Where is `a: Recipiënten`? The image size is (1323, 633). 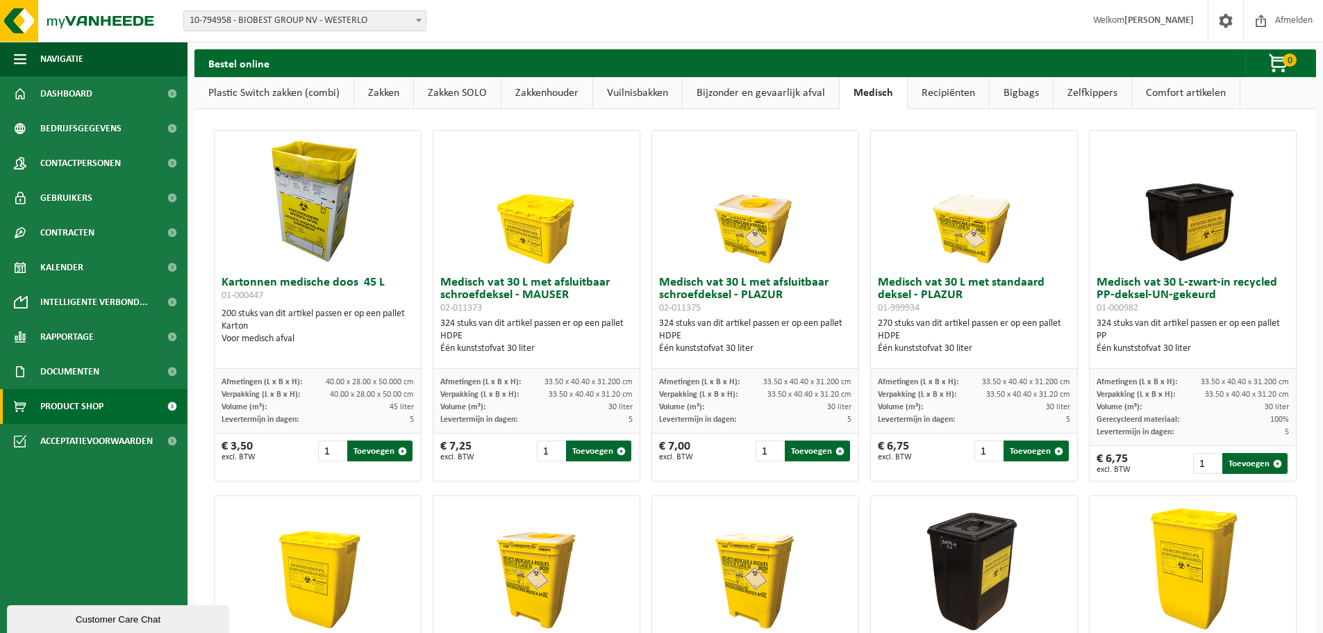
a: Recipiënten is located at coordinates (948, 93).